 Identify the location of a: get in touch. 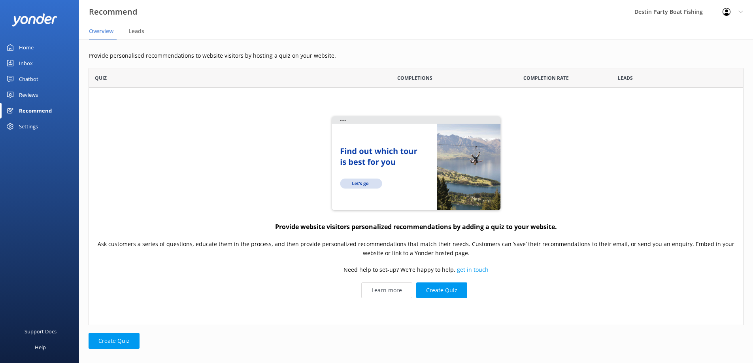
(473, 270).